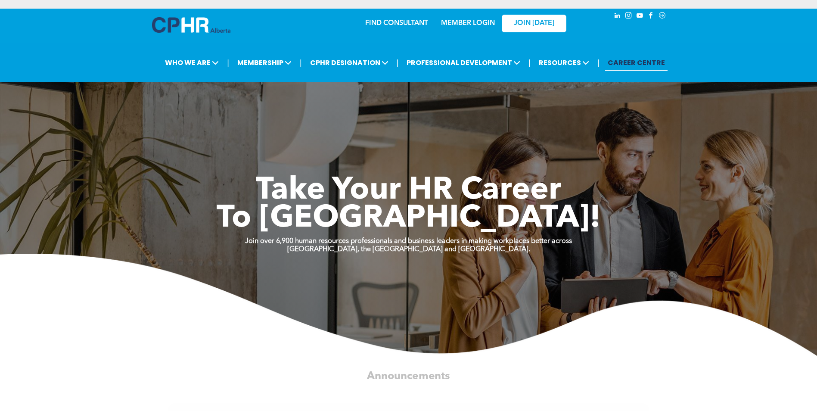  What do you see at coordinates (408, 241) in the screenshot?
I see `strong: Join over 6,900 human resources professionals and business leaders in making workplaces better ac...` at bounding box center [408, 241].